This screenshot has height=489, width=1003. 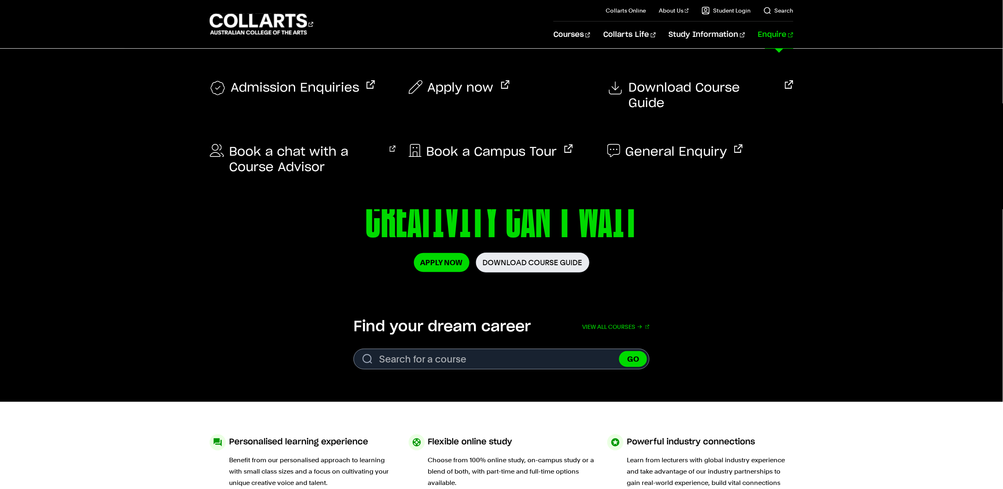 What do you see at coordinates (461, 88) in the screenshot?
I see `span: Apply now` at bounding box center [461, 88].